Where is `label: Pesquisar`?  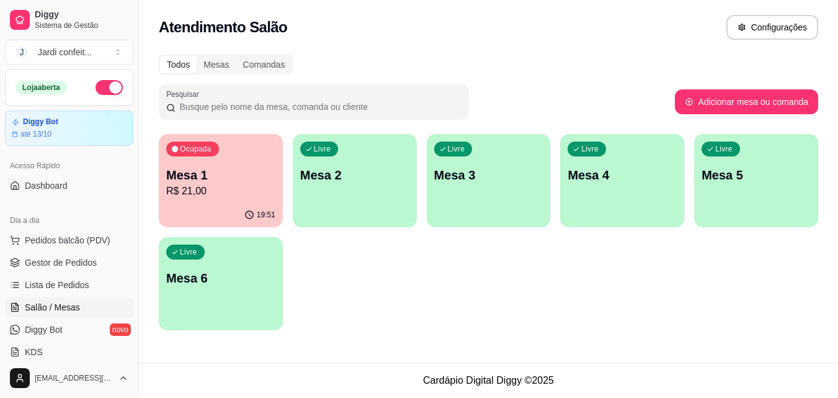 label: Pesquisar is located at coordinates (185, 94).